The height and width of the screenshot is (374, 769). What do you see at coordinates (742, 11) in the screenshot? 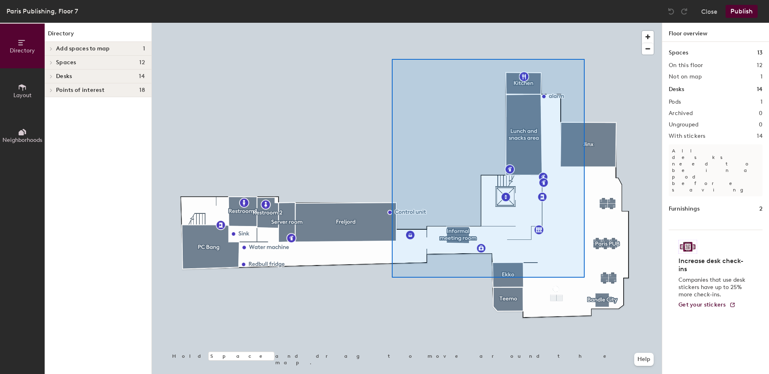
I see `button: Publish` at bounding box center [742, 11].